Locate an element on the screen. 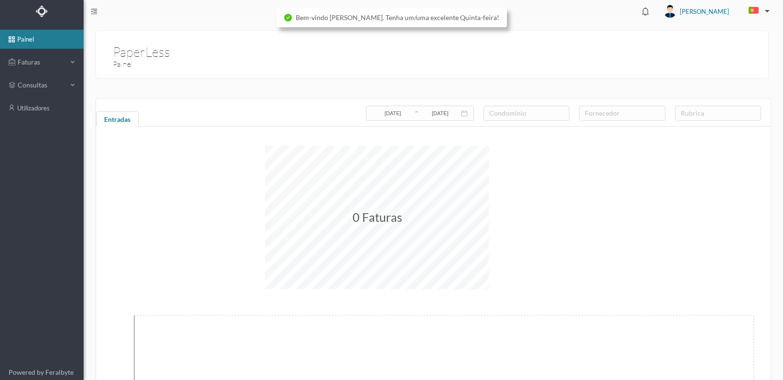 The image size is (783, 380). img: user_titan3.af2715ee.jpg is located at coordinates (669, 11).